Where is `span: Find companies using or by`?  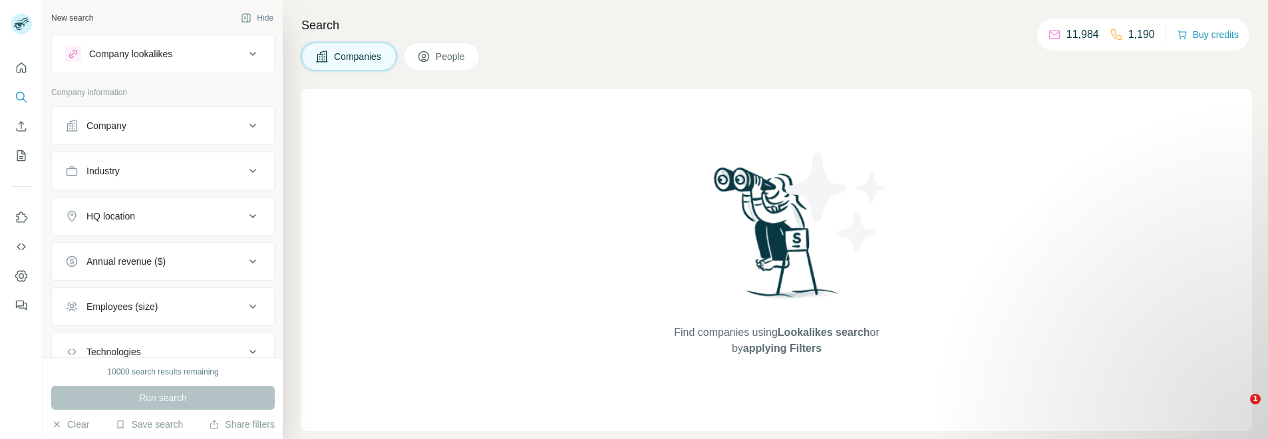
span: Find companies using or by is located at coordinates (776, 341).